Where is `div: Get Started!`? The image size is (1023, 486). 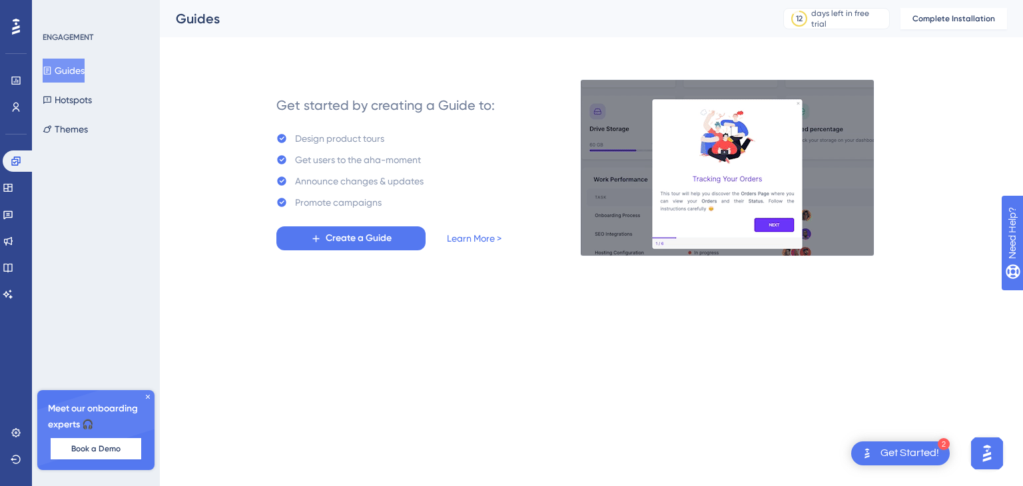
div: Get Started! is located at coordinates (910, 454).